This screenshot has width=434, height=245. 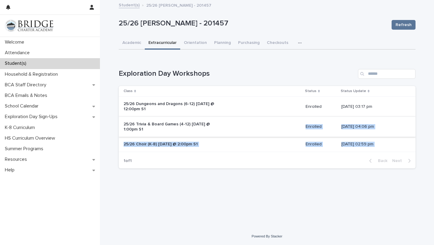 I want to click on a: Student(s), so click(x=129, y=5).